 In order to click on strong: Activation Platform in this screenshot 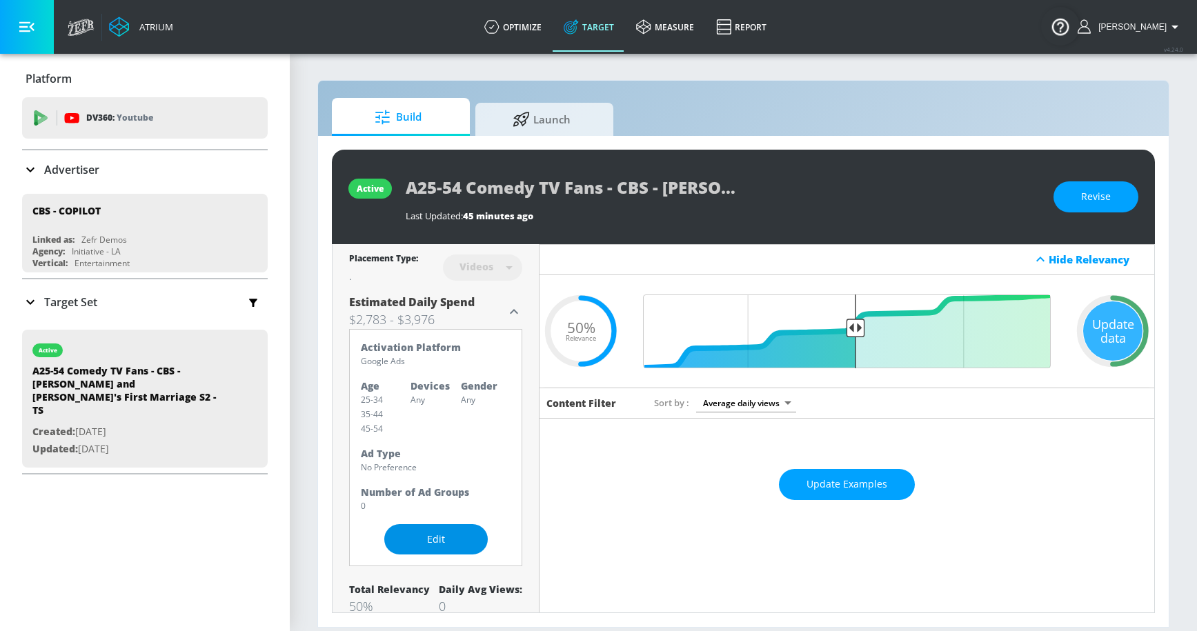, I will do `click(410, 347)`.